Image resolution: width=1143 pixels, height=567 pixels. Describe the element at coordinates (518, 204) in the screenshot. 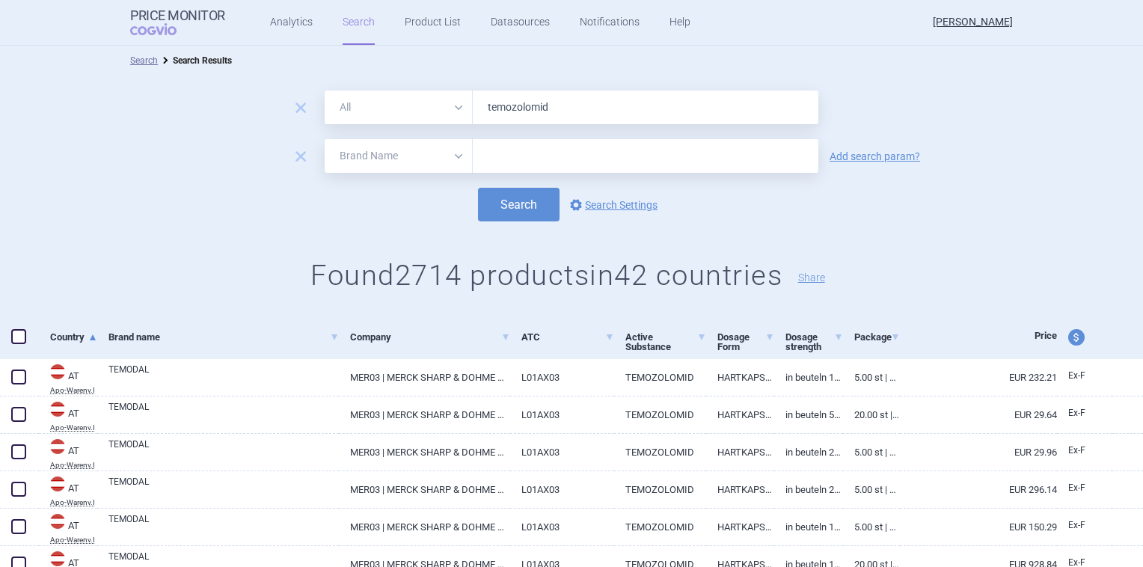

I see `button: Search` at that location.